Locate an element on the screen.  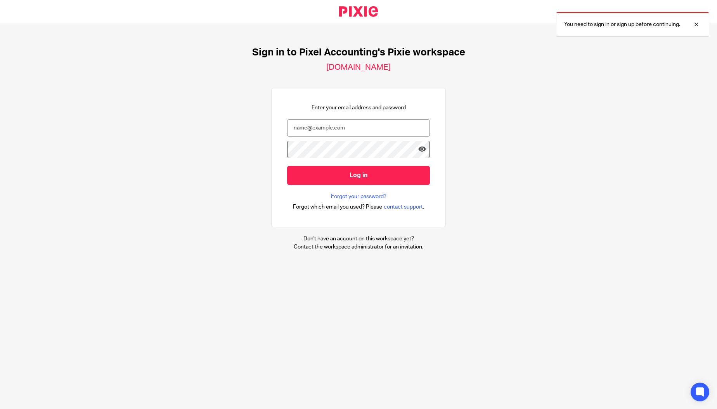
span: contact support is located at coordinates (403, 207).